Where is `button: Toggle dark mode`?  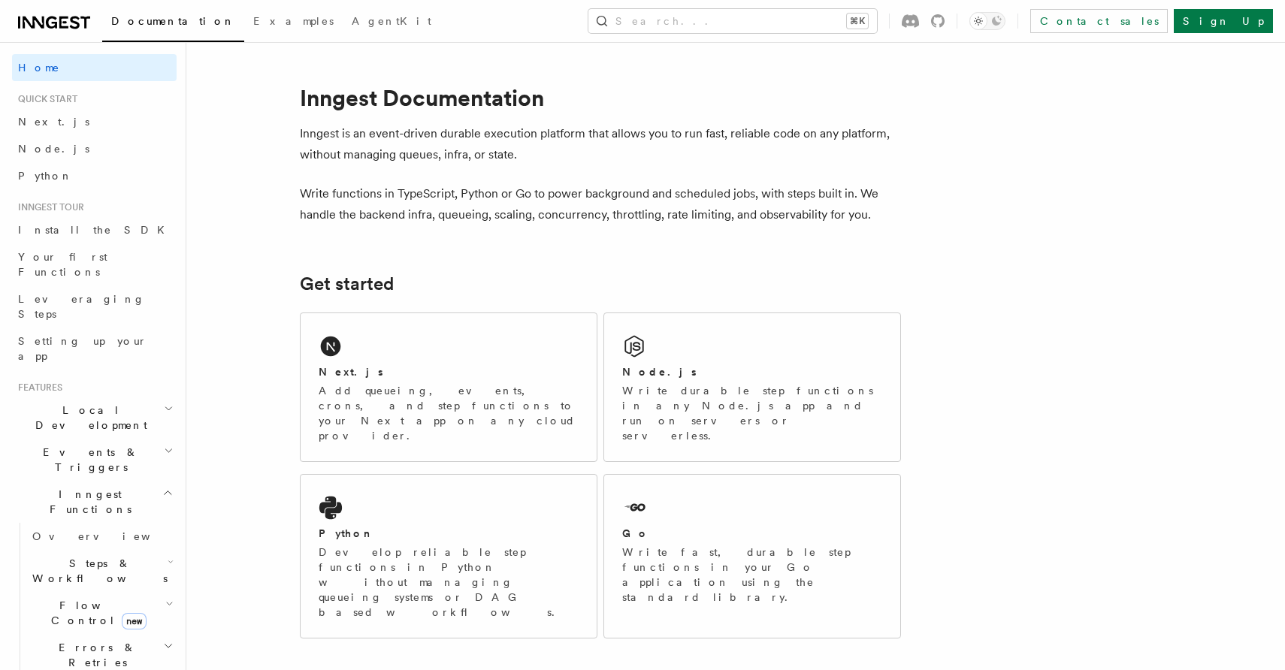
button: Toggle dark mode is located at coordinates (988, 21).